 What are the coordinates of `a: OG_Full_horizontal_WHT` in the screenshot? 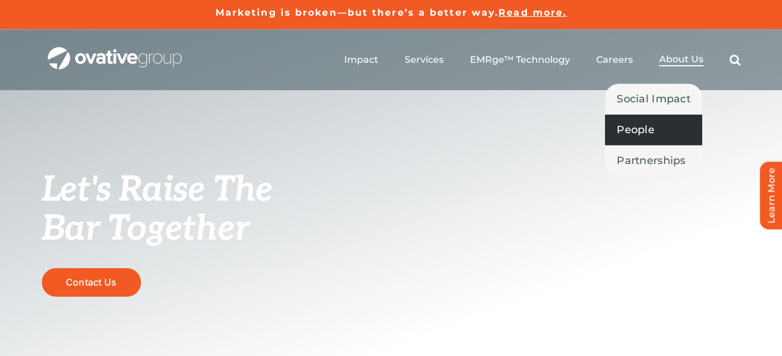 It's located at (115, 51).